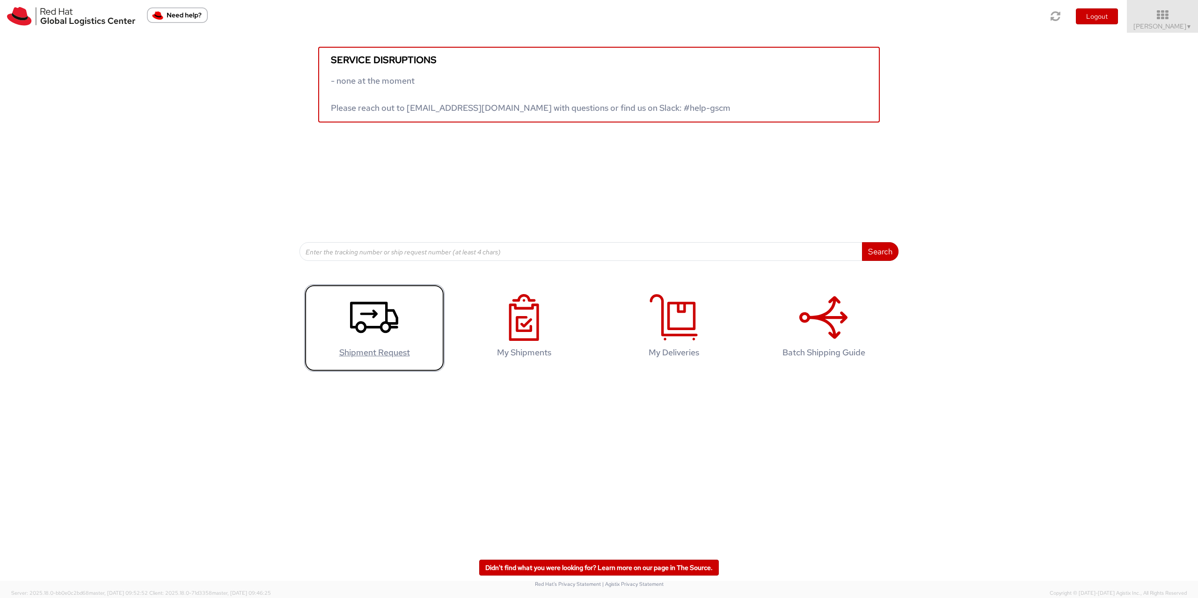 Image resolution: width=1198 pixels, height=598 pixels. I want to click on input: Enter the tracking number or ship request number (at least 4 chars), so click(581, 252).